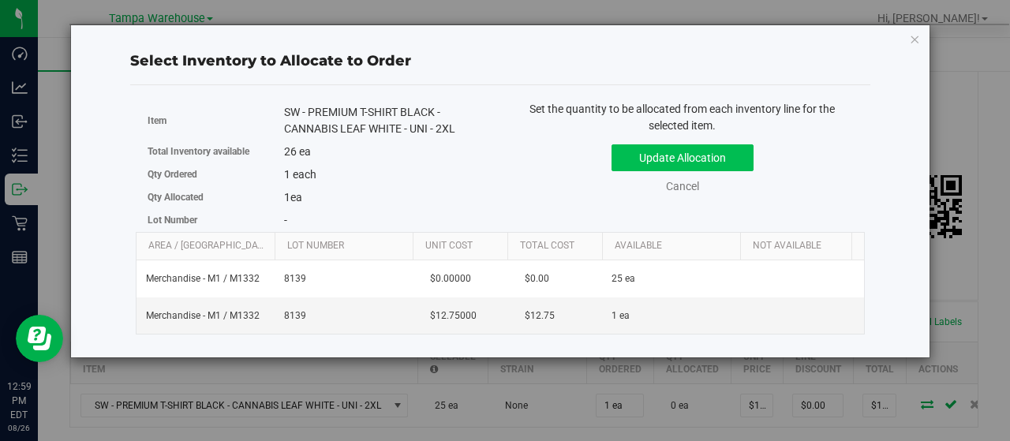 The image size is (1010, 441). What do you see at coordinates (674, 246) in the screenshot?
I see `a: Available` at bounding box center [674, 246].